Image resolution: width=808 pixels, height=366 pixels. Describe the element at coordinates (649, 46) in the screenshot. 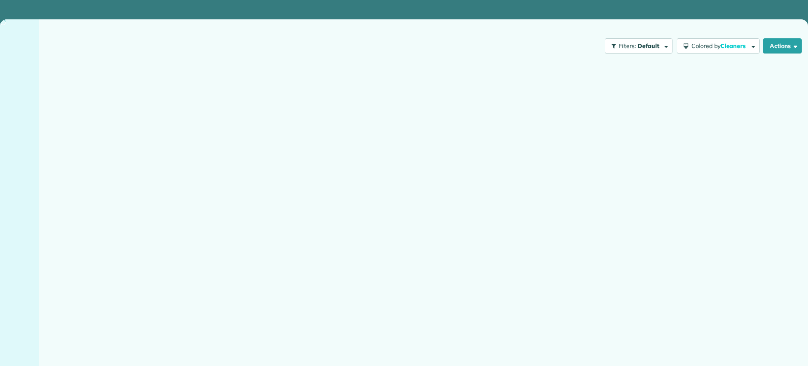

I see `span: Default` at that location.